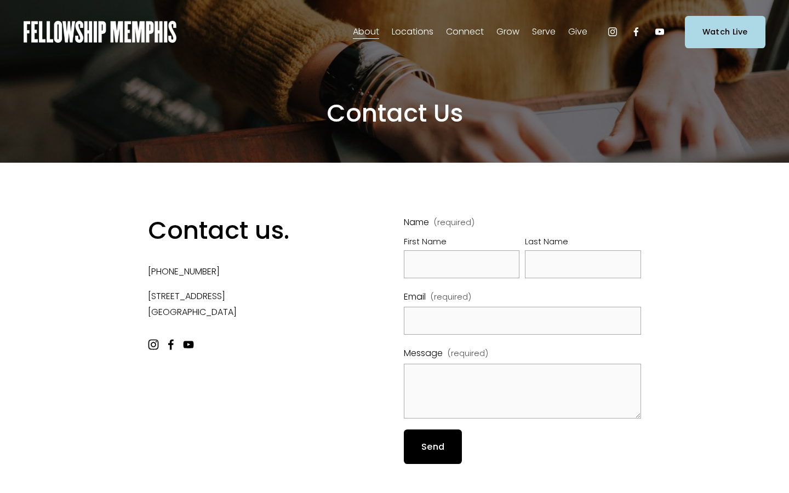 The image size is (789, 493). Describe the element at coordinates (462, 243) in the screenshot. I see `div: First Name` at that location.